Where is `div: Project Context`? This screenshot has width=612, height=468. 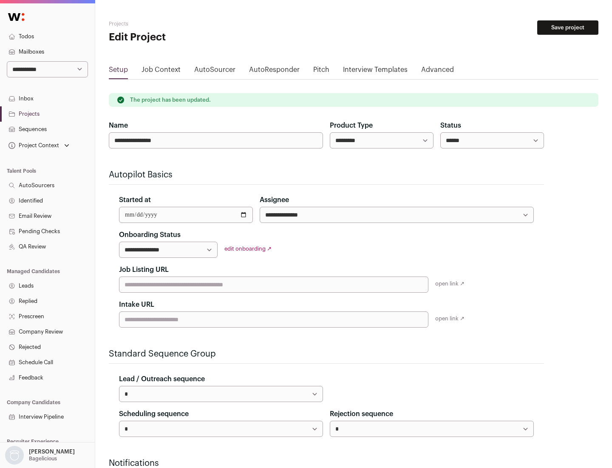 div: Project Context is located at coordinates (33, 145).